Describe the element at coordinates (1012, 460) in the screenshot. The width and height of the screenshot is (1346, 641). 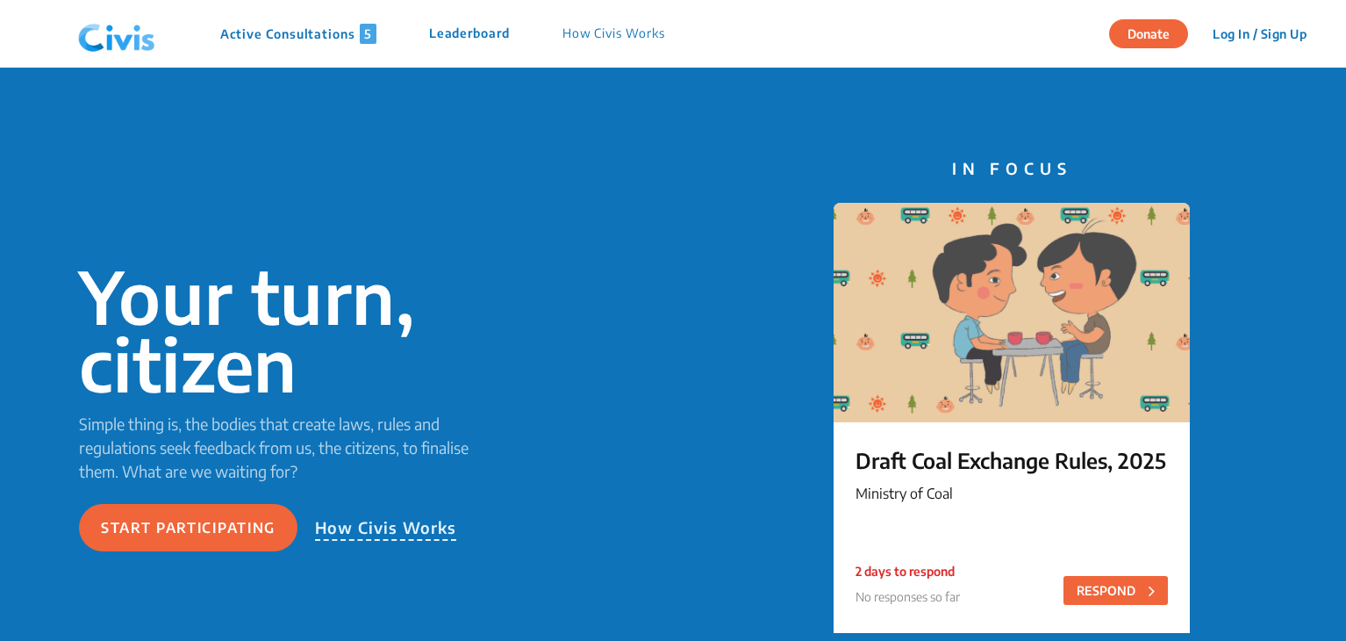
I see `p: Draft Coal Exchange Rules, 2025` at that location.